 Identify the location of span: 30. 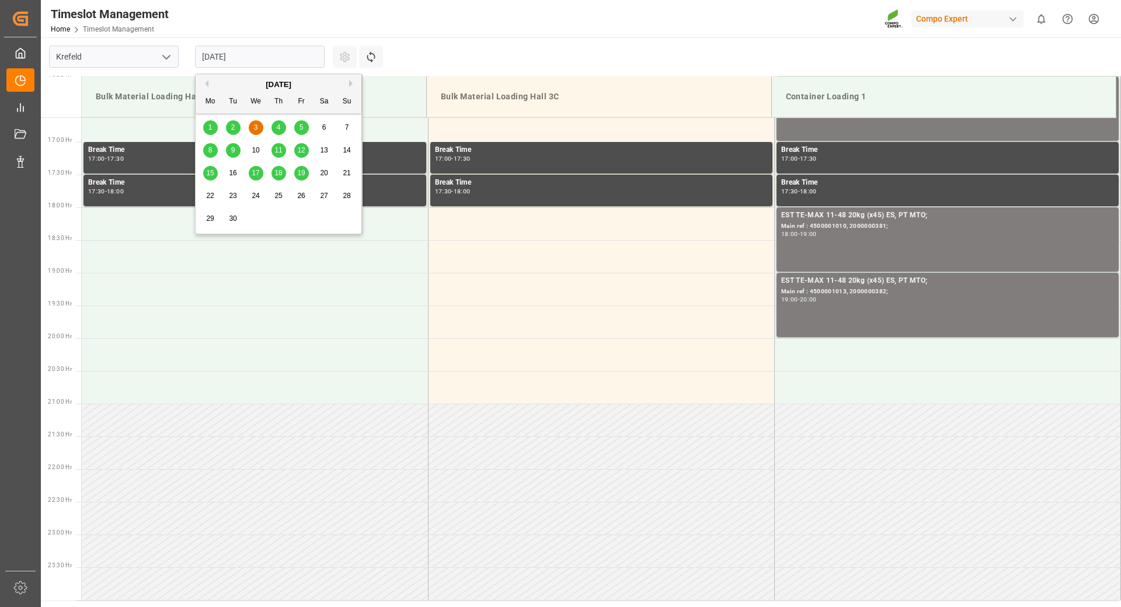
(232, 218).